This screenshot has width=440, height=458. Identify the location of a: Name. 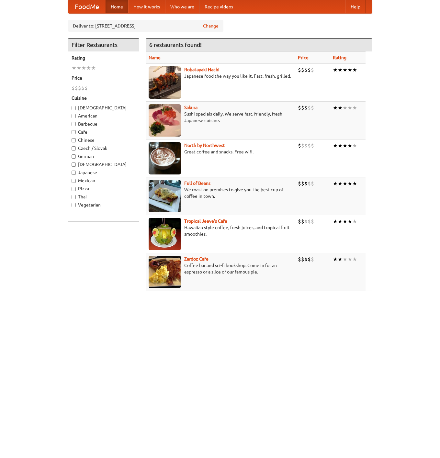
(154, 58).